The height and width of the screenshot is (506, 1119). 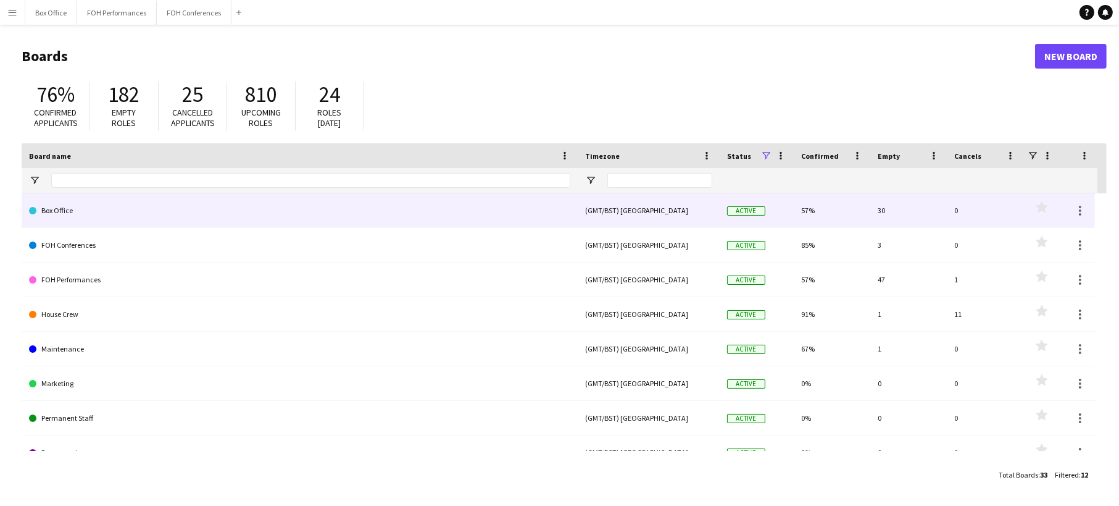 What do you see at coordinates (909, 279) in the screenshot?
I see `div: 47` at bounding box center [909, 279].